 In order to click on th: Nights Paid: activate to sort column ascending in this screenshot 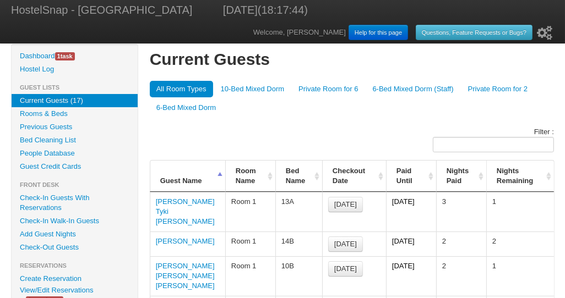, I will do `click(461, 176)`.